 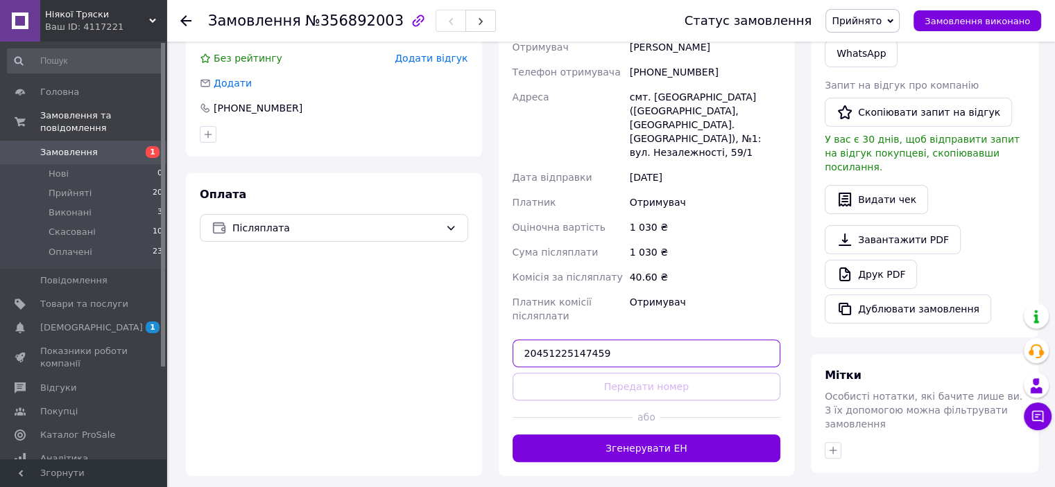 I want to click on span: Каталог ProSale, so click(x=78, y=435).